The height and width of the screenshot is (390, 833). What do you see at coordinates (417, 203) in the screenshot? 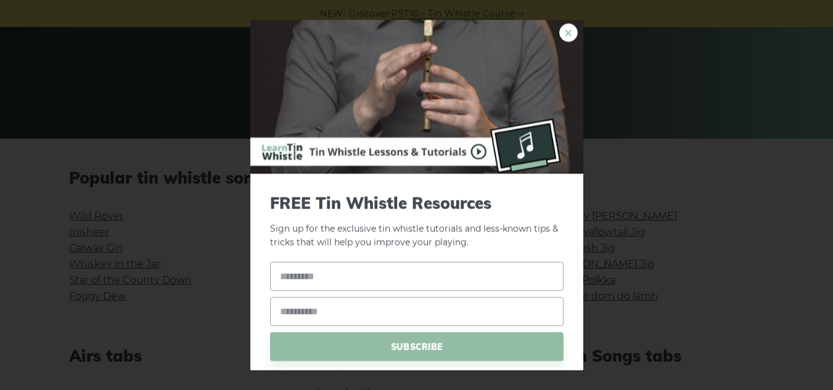
I see `span: FREE Tin Whistle Resources` at bounding box center [417, 203].